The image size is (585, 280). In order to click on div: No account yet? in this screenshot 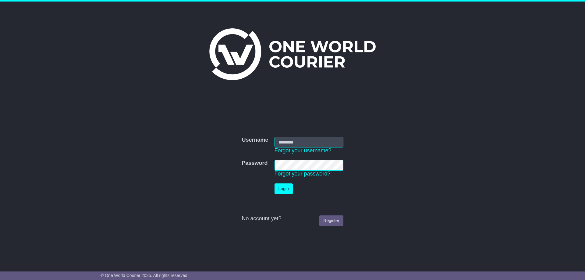, I will do `click(292, 219)`.